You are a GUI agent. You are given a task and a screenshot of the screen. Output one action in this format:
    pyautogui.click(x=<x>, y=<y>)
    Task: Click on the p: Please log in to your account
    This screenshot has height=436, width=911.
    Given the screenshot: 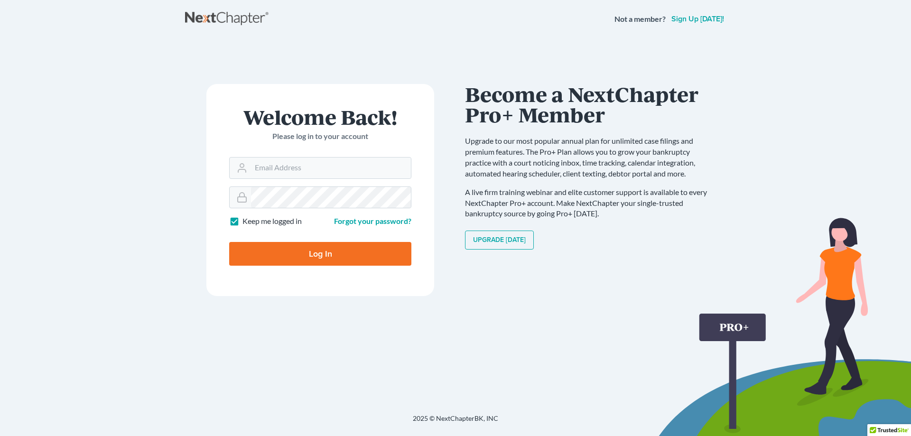 What is the action you would take?
    pyautogui.click(x=320, y=136)
    